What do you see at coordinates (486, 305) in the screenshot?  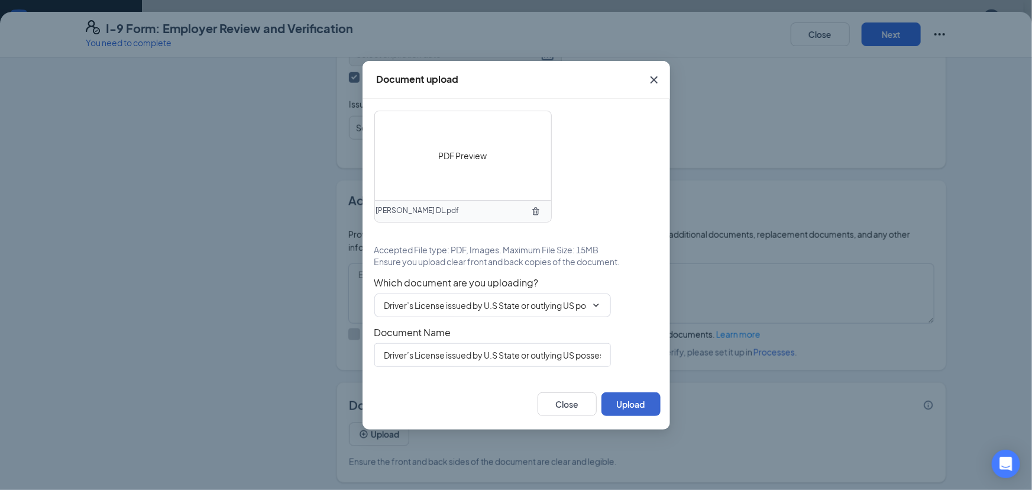 I see `input: Select document type` at bounding box center [486, 305].